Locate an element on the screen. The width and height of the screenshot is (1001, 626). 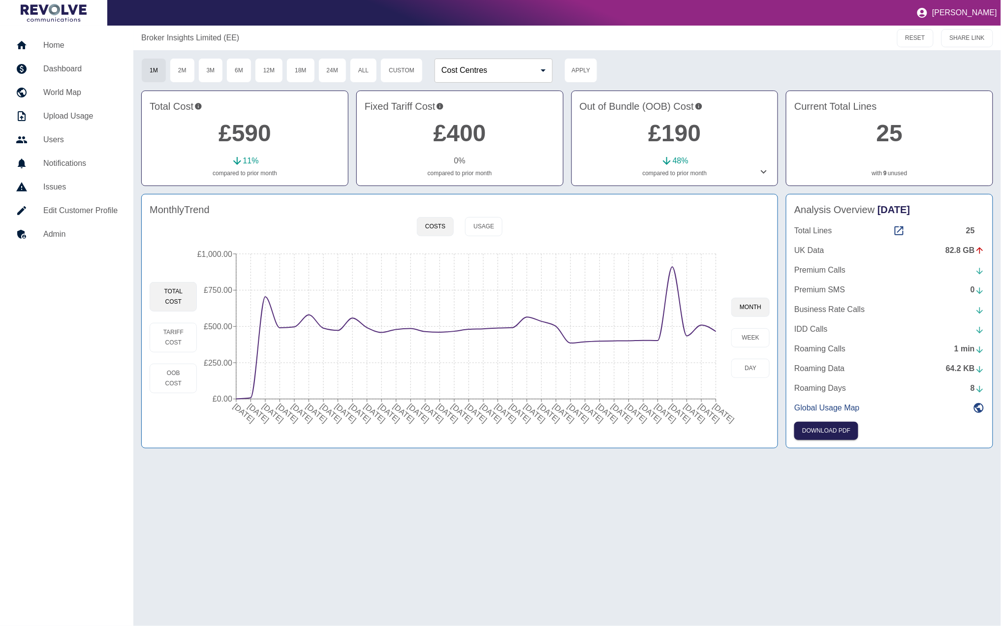
a: Upload Usage is located at coordinates (66, 116).